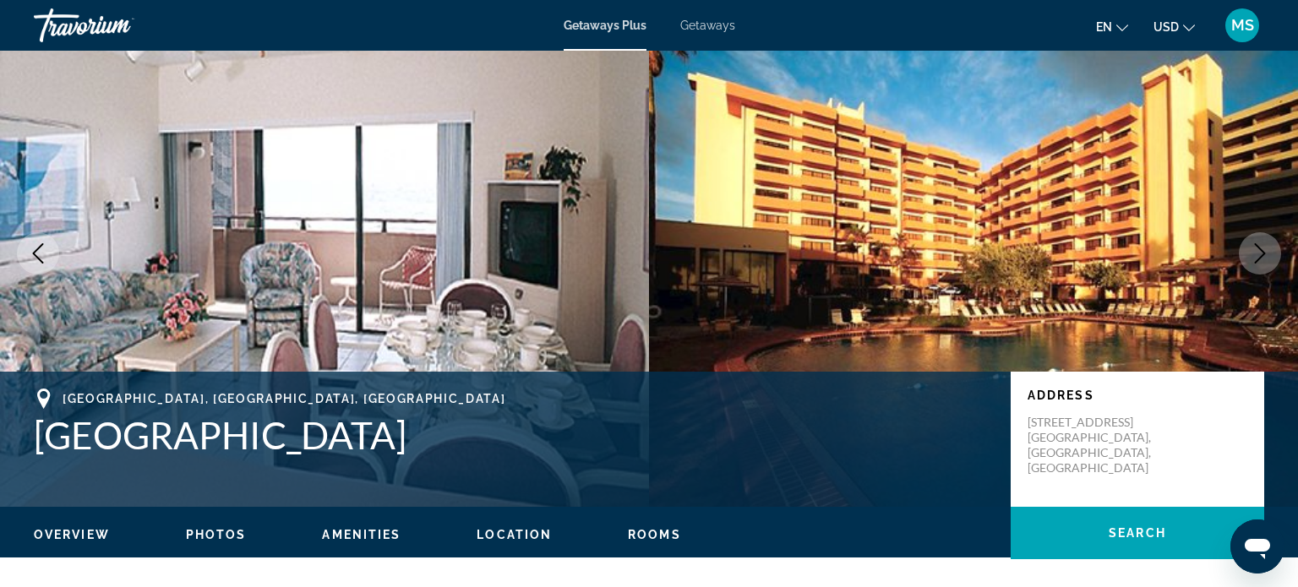  I want to click on a: Getaways, so click(707, 25).